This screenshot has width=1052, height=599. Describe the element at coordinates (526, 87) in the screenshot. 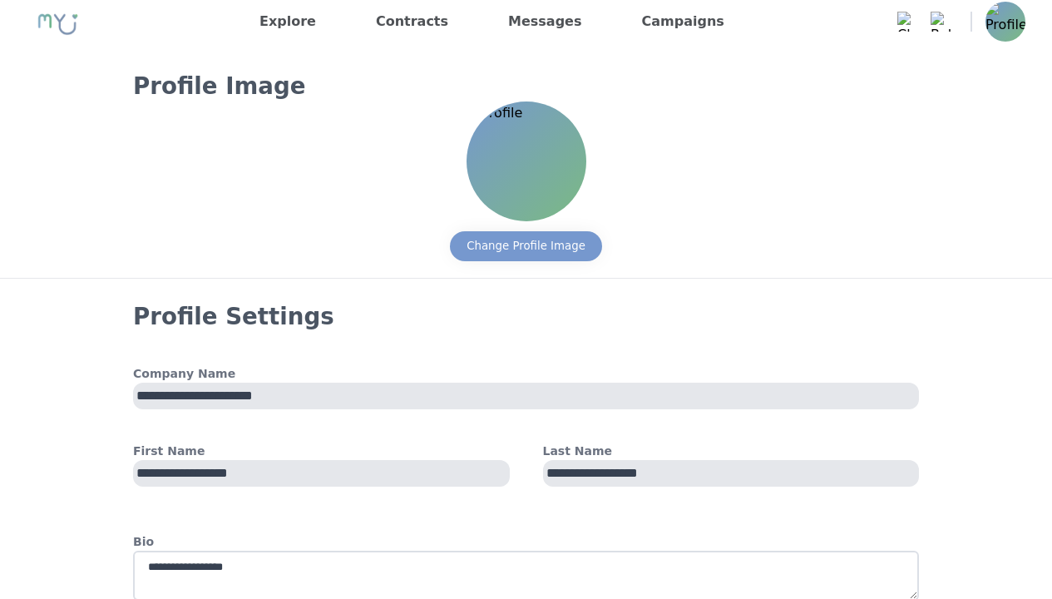

I see `h3: Profile Image` at that location.